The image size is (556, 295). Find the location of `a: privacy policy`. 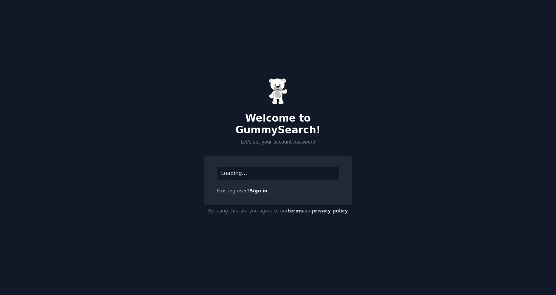

a: privacy policy is located at coordinates (330, 211).